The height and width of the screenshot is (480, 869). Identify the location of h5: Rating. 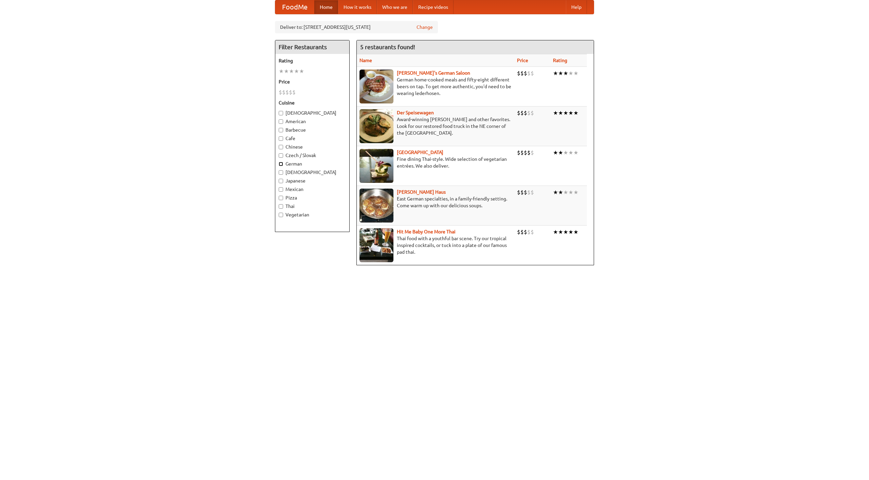
(312, 61).